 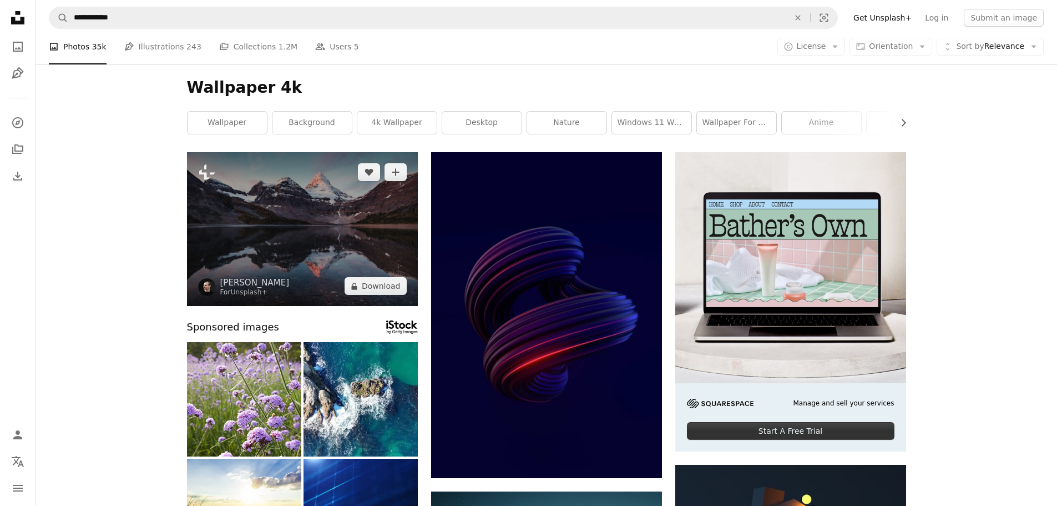 I want to click on img: a mountain is reflected in the still water of a lake, so click(x=302, y=229).